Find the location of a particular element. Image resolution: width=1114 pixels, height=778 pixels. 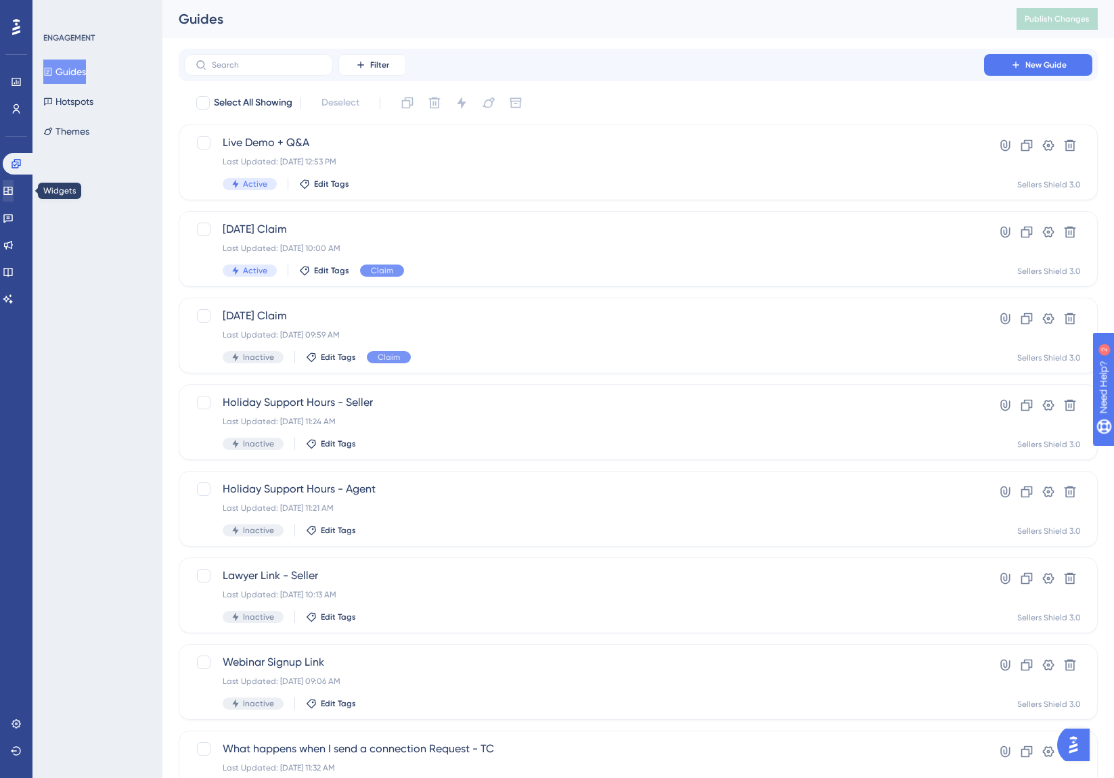

input: Search is located at coordinates (267, 65).